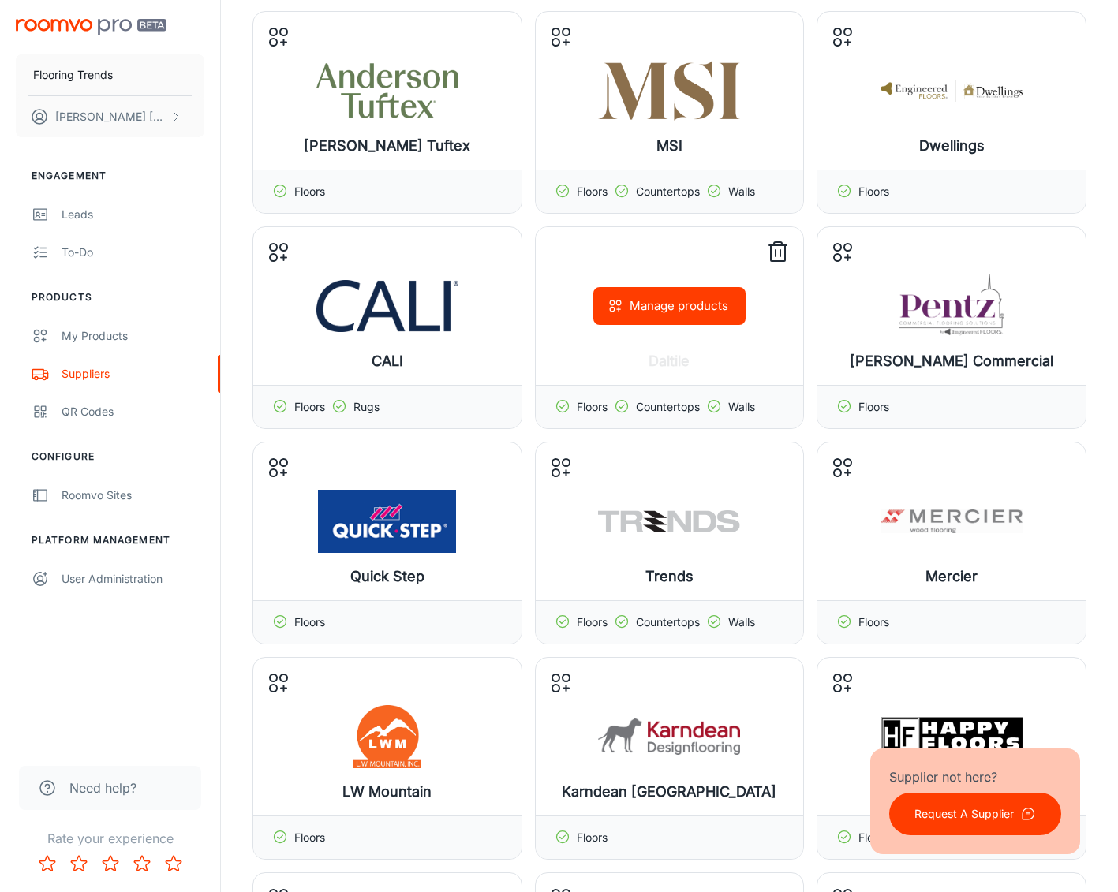  I want to click on div: My Products, so click(133, 336).